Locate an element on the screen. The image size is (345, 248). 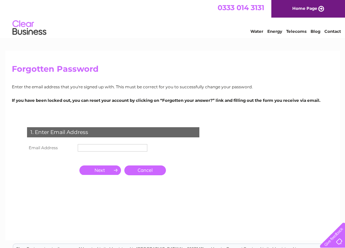
p: If you have been locked out, you can reset your account by clicking on “Forgotten your answer?” l... is located at coordinates (173, 100).